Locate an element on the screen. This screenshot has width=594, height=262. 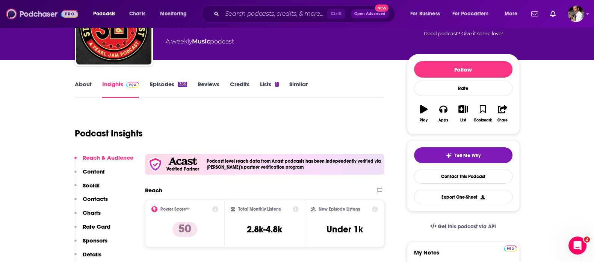
button: Contacts is located at coordinates (91, 202).